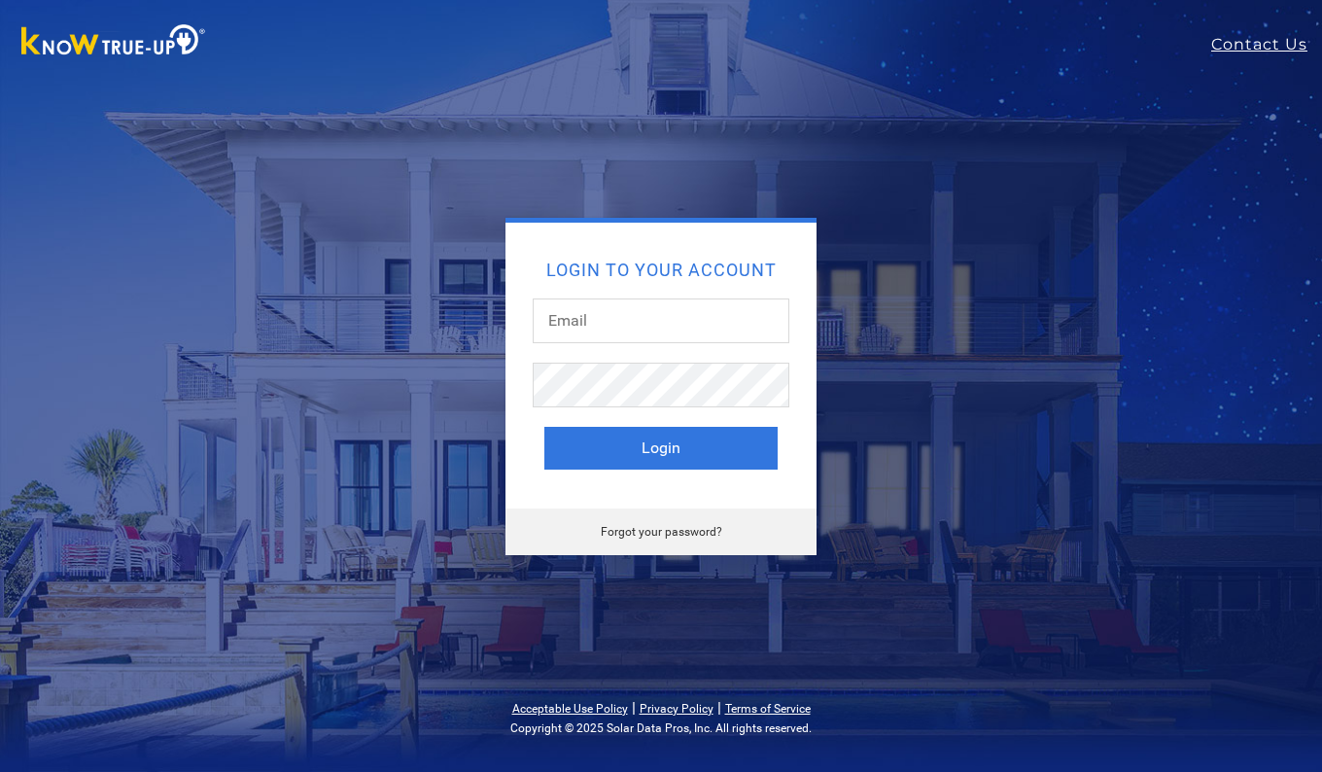 This screenshot has width=1322, height=772. Describe the element at coordinates (569, 708) in the screenshot. I see `a: Acceptable Use Policy` at that location.